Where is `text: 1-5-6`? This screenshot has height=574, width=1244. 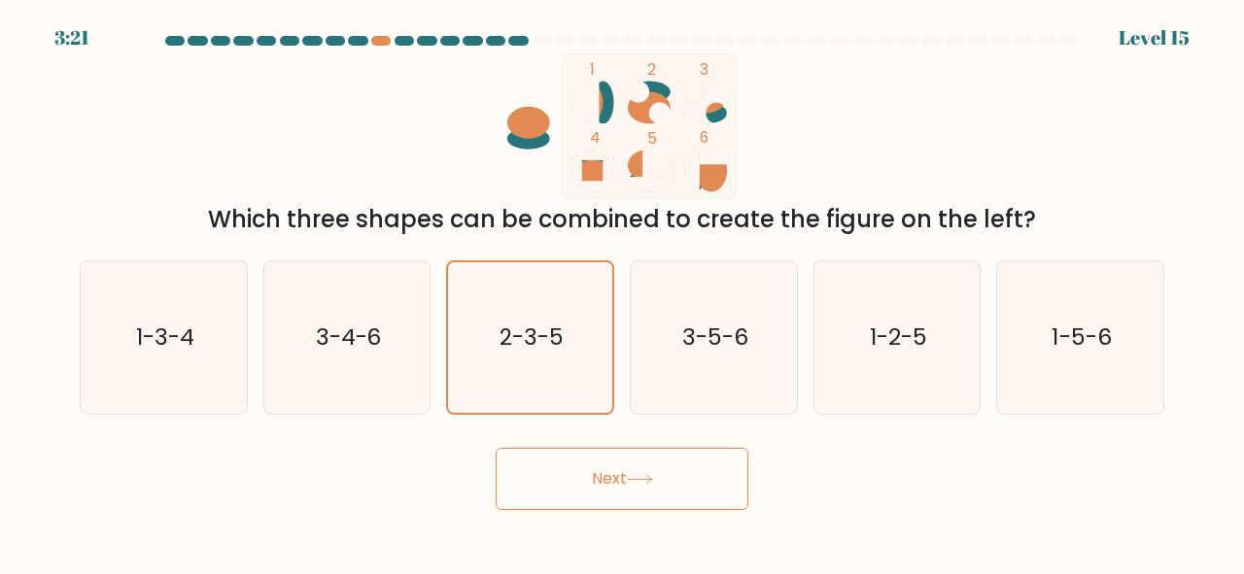
text: 1-5-6 is located at coordinates (1081, 337).